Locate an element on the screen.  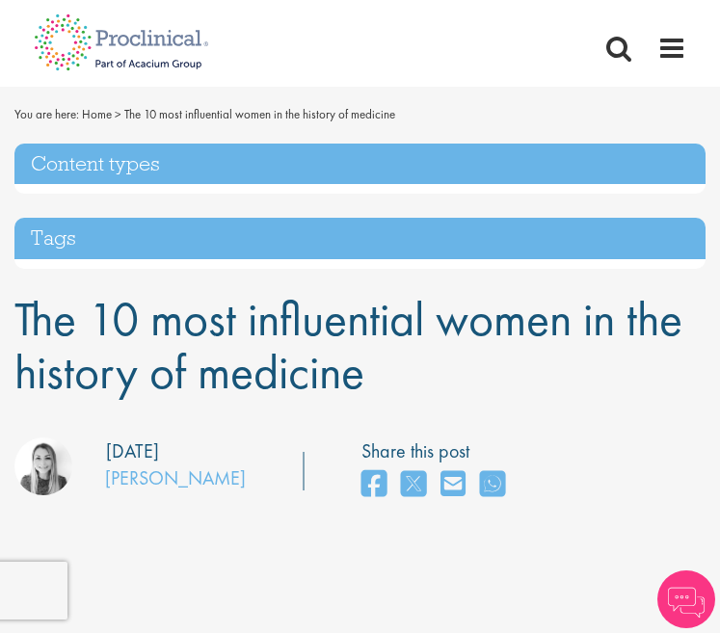
a: share on email is located at coordinates (453, 485).